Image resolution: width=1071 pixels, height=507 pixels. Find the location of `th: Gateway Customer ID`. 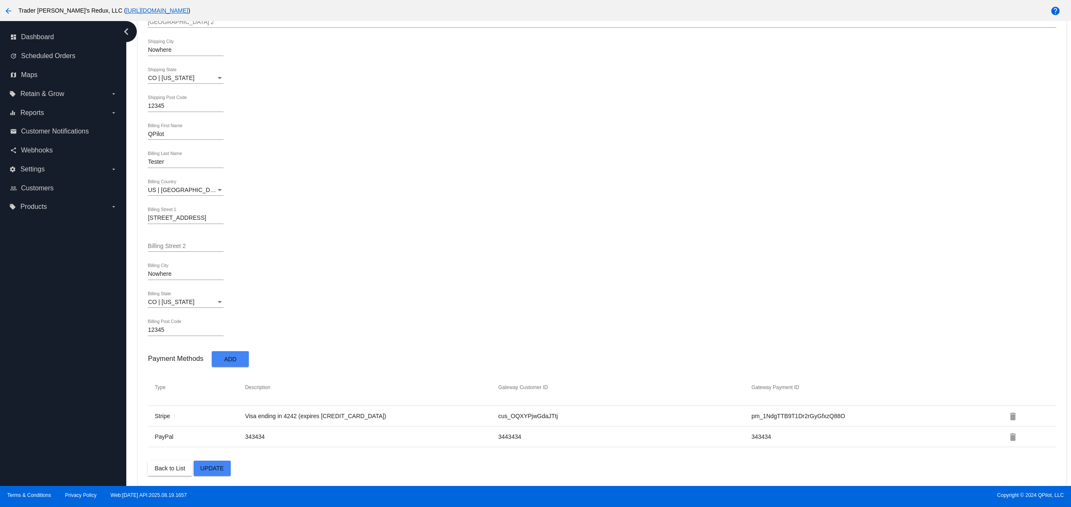

th: Gateway Customer ID is located at coordinates (624, 387).